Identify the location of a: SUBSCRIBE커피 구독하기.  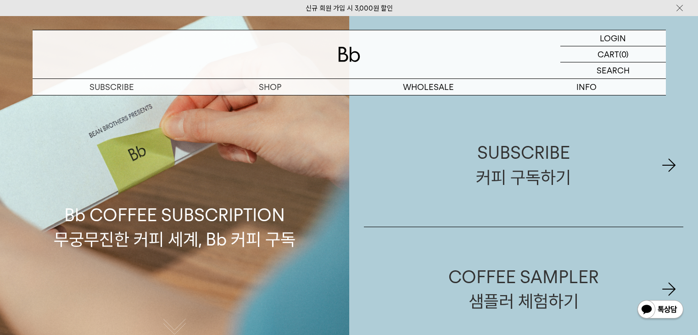
(524, 165).